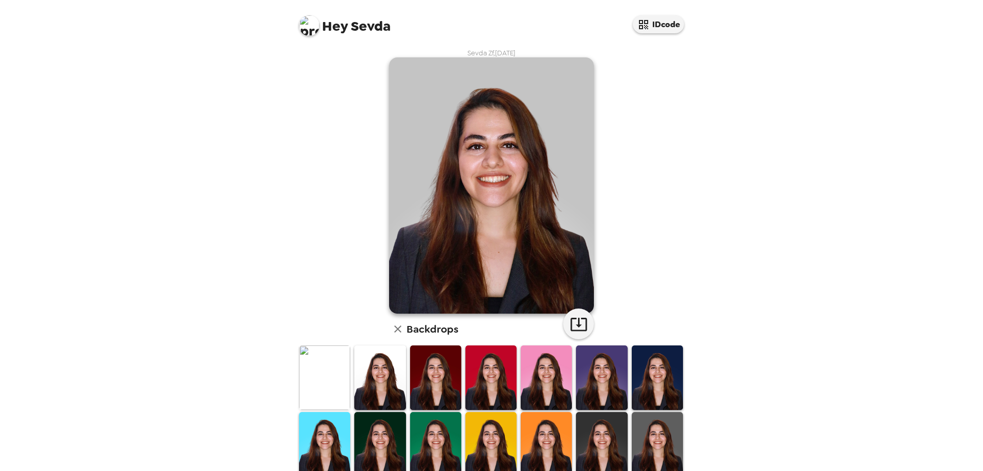 The image size is (983, 471). What do you see at coordinates (345, 22) in the screenshot?
I see `span: Sevda` at bounding box center [345, 22].